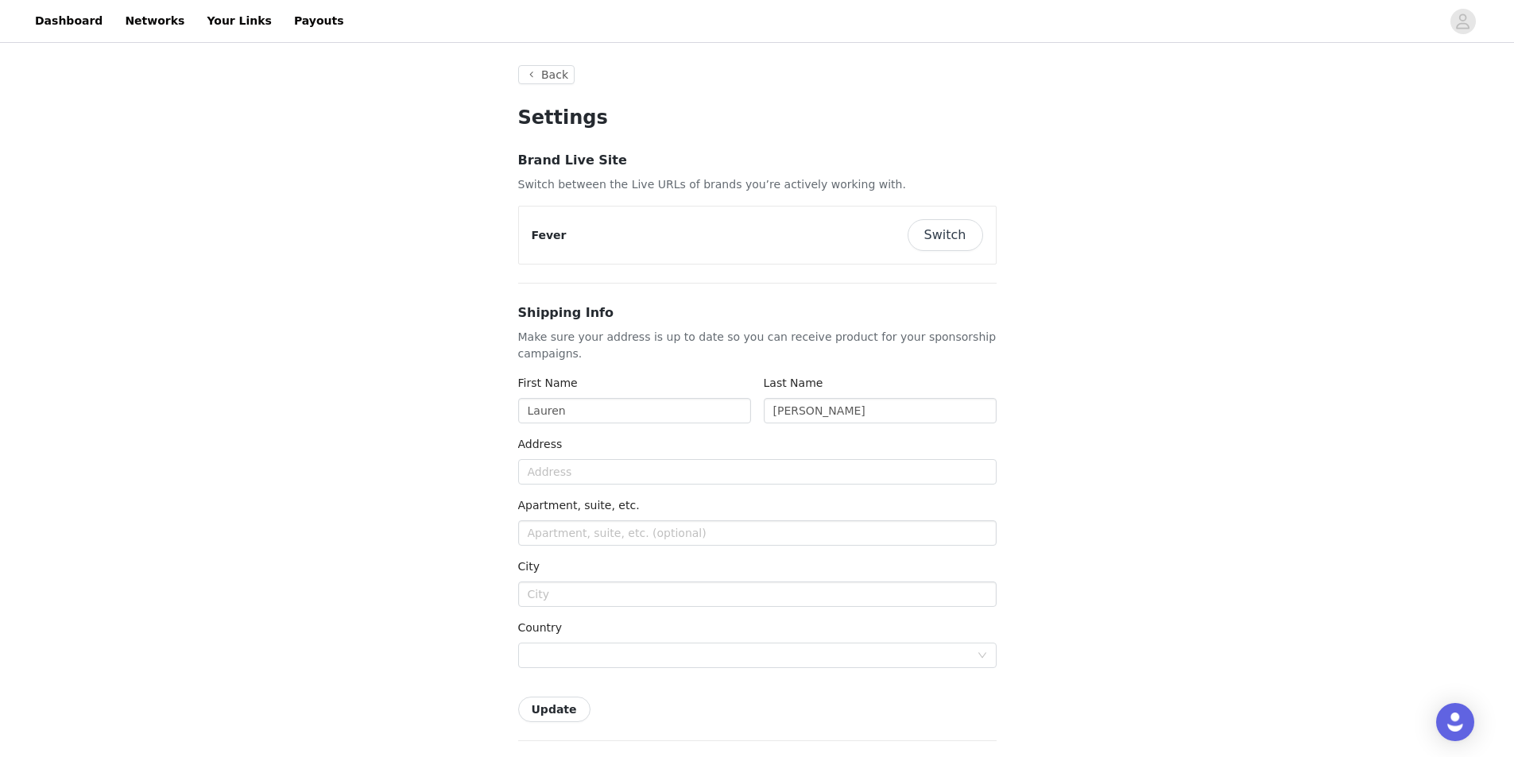 Image resolution: width=1514 pixels, height=757 pixels. What do you see at coordinates (757, 472) in the screenshot?
I see `input: Address` at bounding box center [757, 472].